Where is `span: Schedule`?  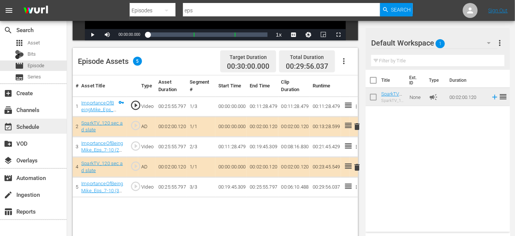
span: Schedule is located at coordinates (8, 127).